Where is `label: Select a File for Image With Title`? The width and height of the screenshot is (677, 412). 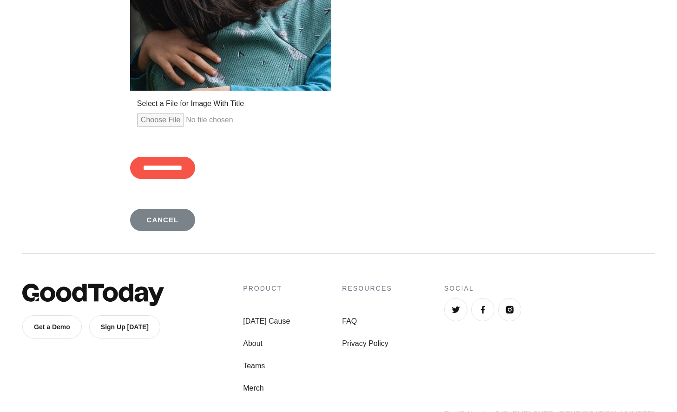
label: Select a File for Image With Title is located at coordinates (191, 104).